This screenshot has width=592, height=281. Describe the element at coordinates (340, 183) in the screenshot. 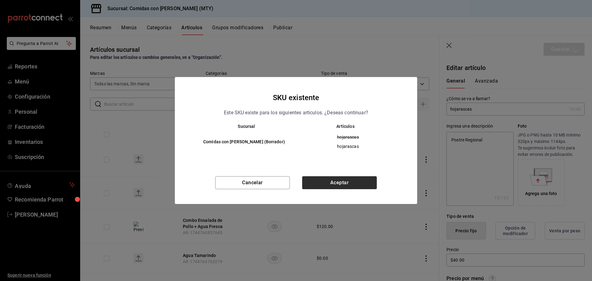

I see `button: Aceptar` at that location.